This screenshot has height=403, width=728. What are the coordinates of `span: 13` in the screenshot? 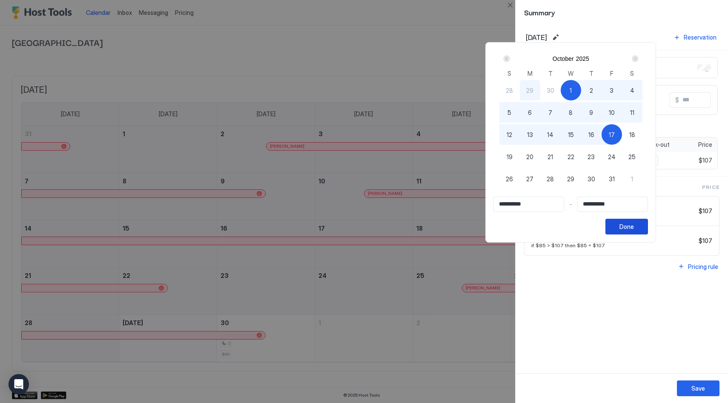 It's located at (530, 135).